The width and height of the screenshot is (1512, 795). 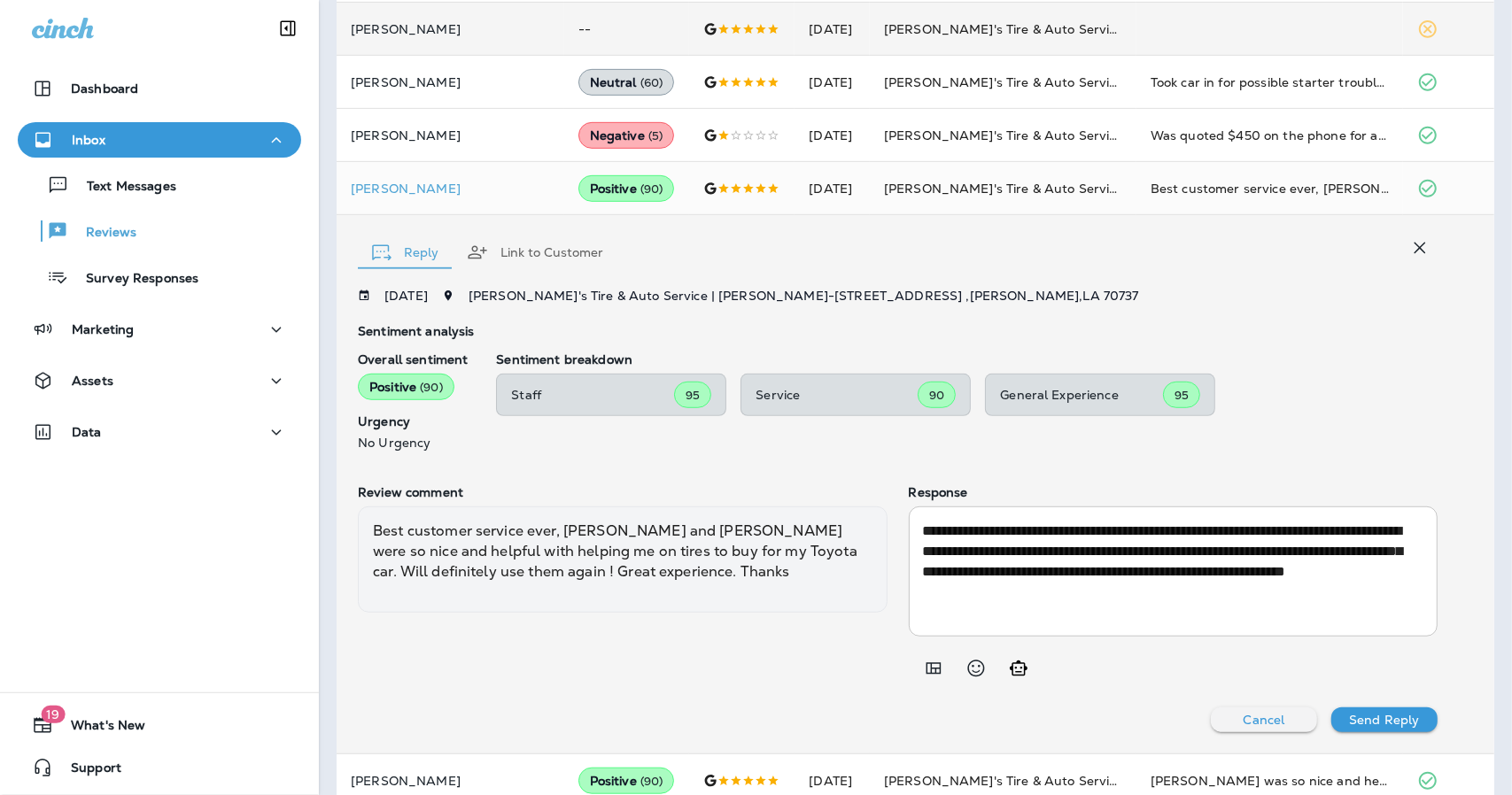 I want to click on p: General Experience, so click(x=1081, y=395).